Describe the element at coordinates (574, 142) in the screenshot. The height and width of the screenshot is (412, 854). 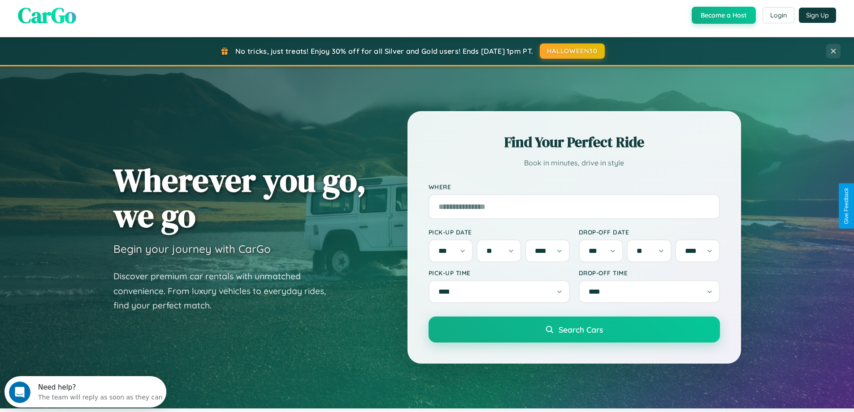
I see `h2: Find Your Perfect Ride` at that location.